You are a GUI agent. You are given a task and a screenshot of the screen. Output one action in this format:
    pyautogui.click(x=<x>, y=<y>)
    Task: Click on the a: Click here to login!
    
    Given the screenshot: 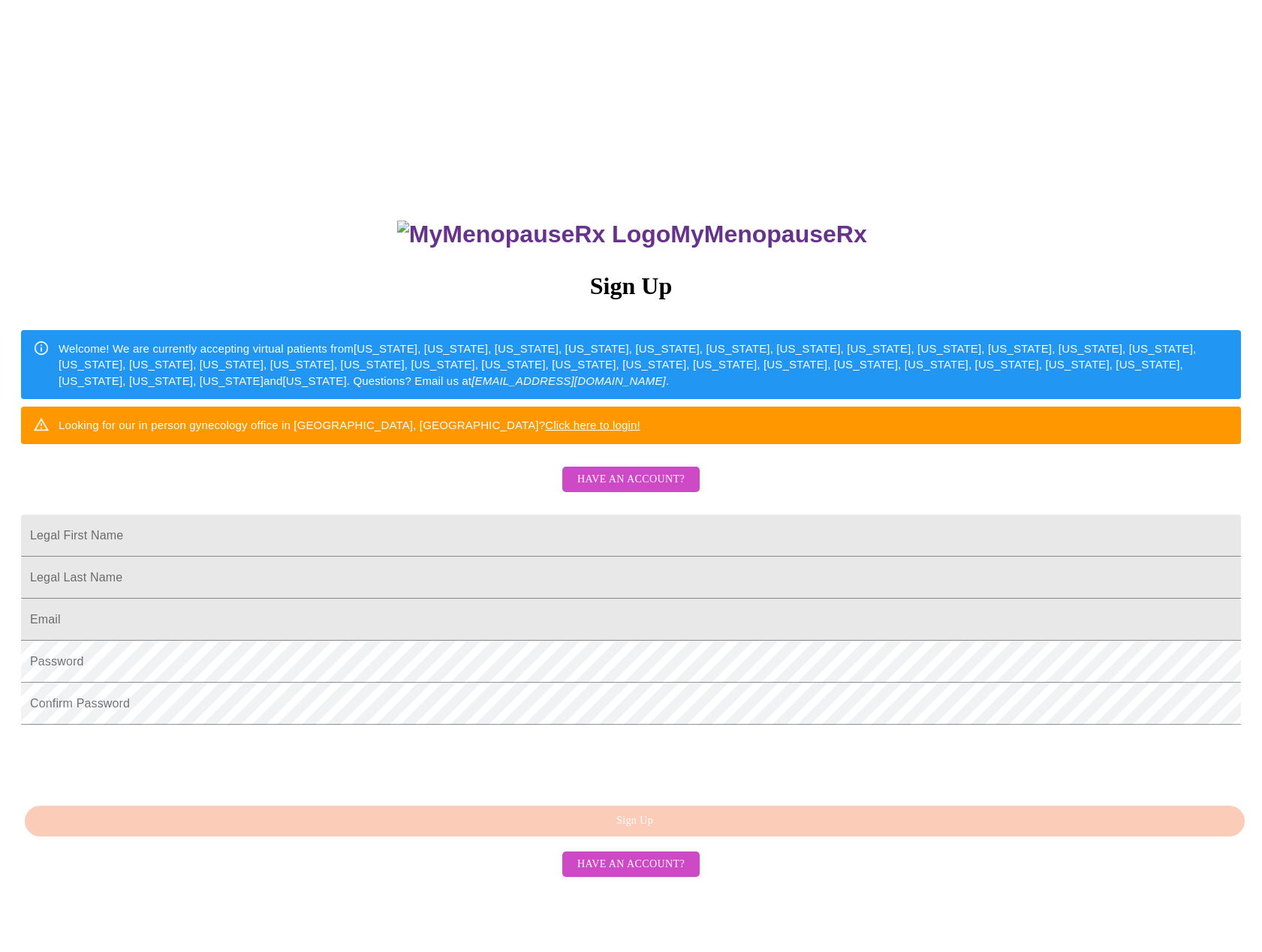 What is the action you would take?
    pyautogui.click(x=593, y=425)
    